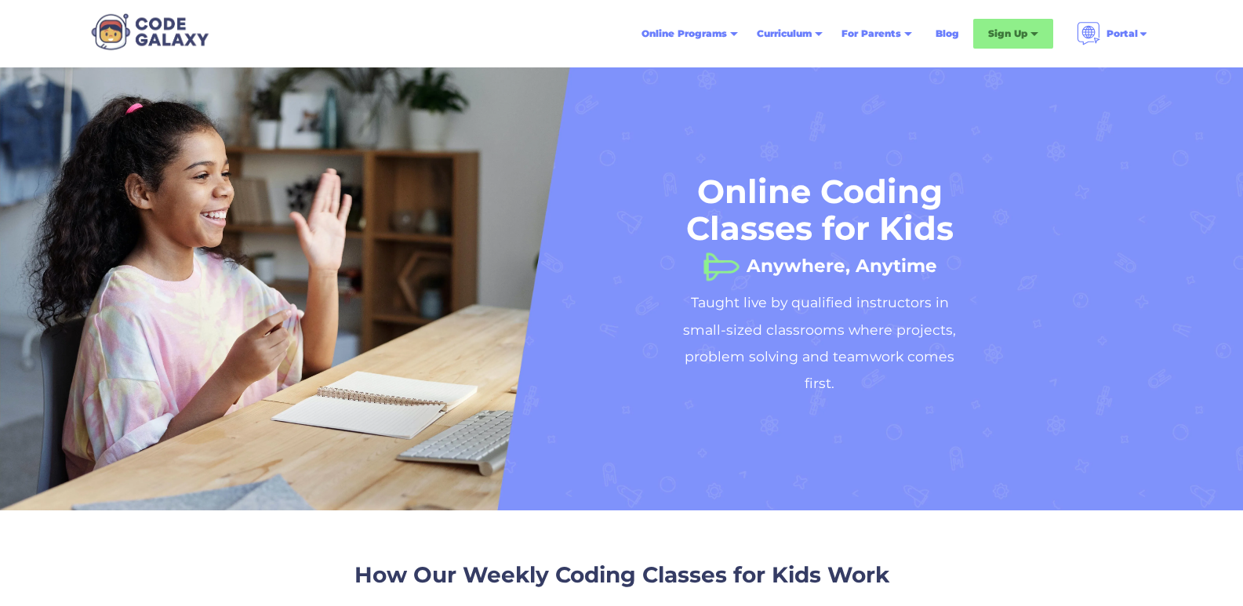  I want to click on h1: Online Coding Classes for Kids, so click(820, 210).